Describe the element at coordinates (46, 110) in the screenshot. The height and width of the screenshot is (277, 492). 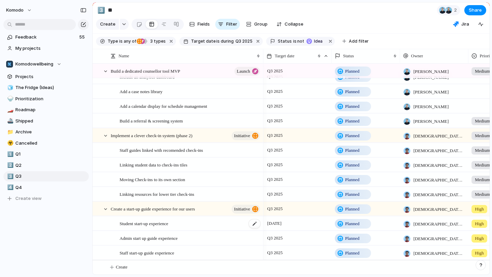
I see `a: 🏎️Roadmap` at that location.